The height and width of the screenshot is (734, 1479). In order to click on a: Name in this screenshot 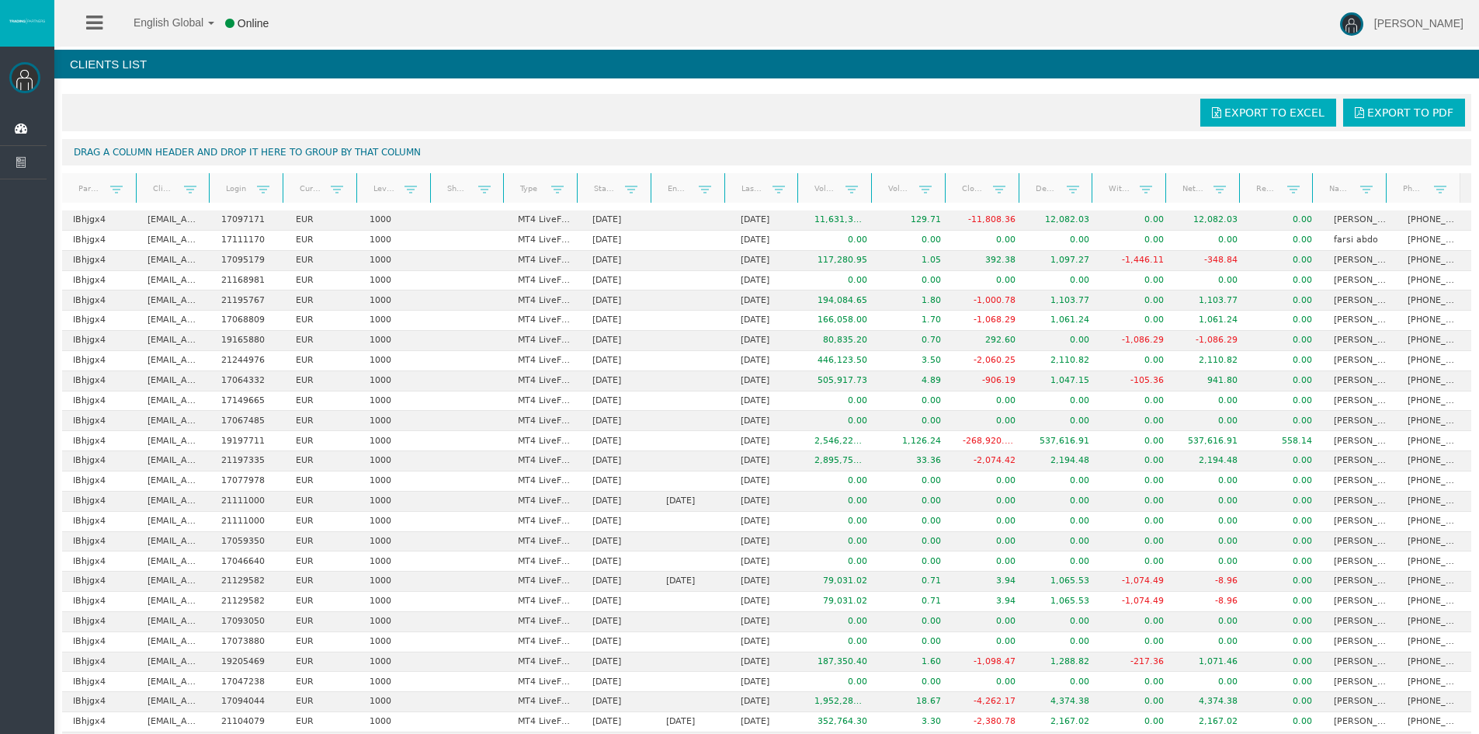, I will do `click(1340, 188)`.